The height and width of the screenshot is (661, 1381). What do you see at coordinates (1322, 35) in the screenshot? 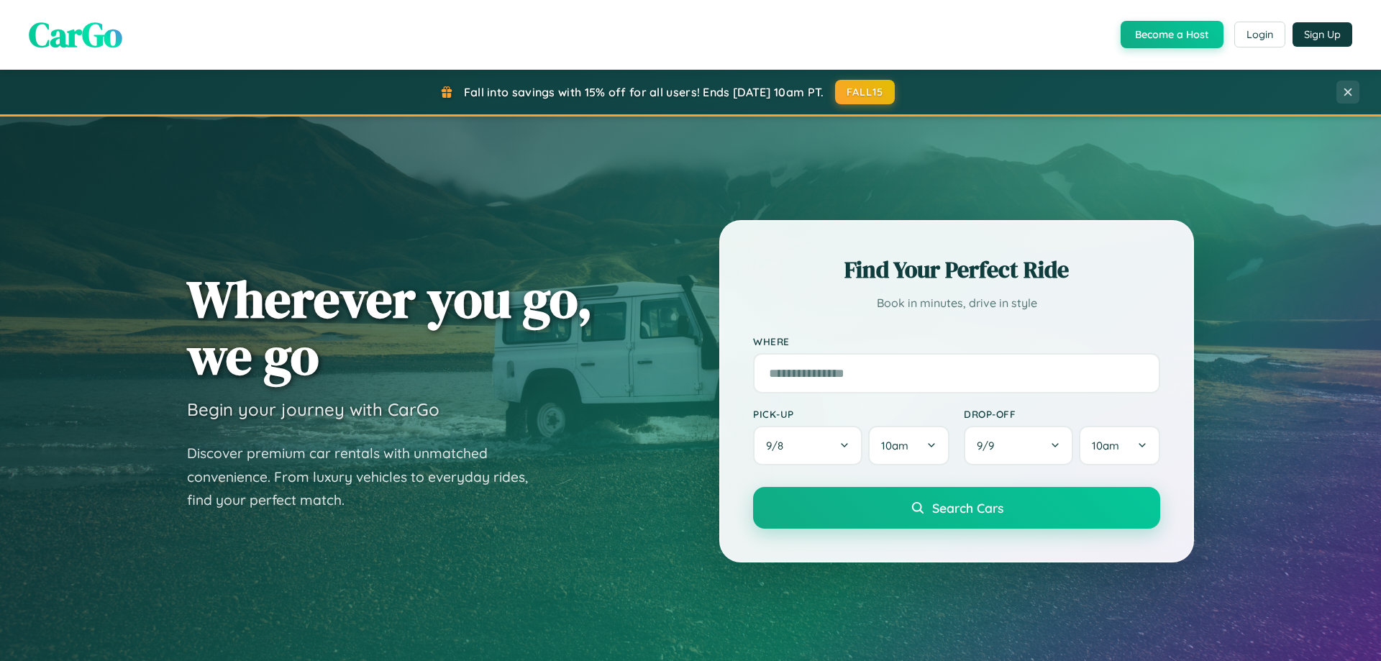
I see `button: Sign Up` at bounding box center [1322, 35].